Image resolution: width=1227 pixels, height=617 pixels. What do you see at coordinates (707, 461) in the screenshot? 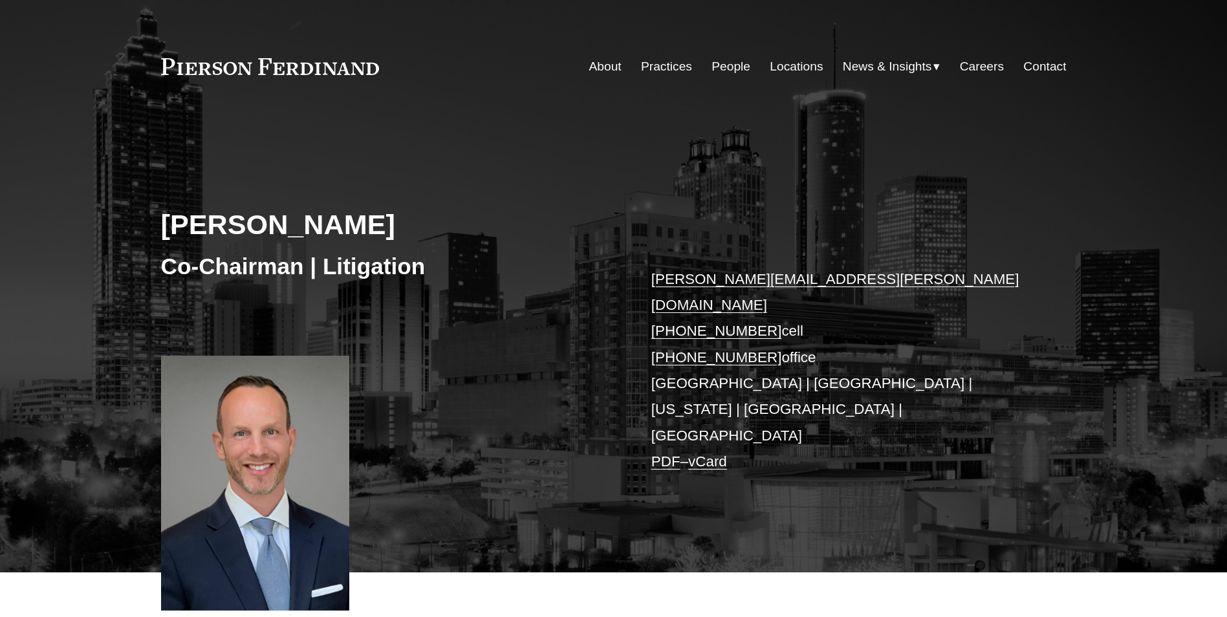
I see `a: vCard` at bounding box center [707, 461].